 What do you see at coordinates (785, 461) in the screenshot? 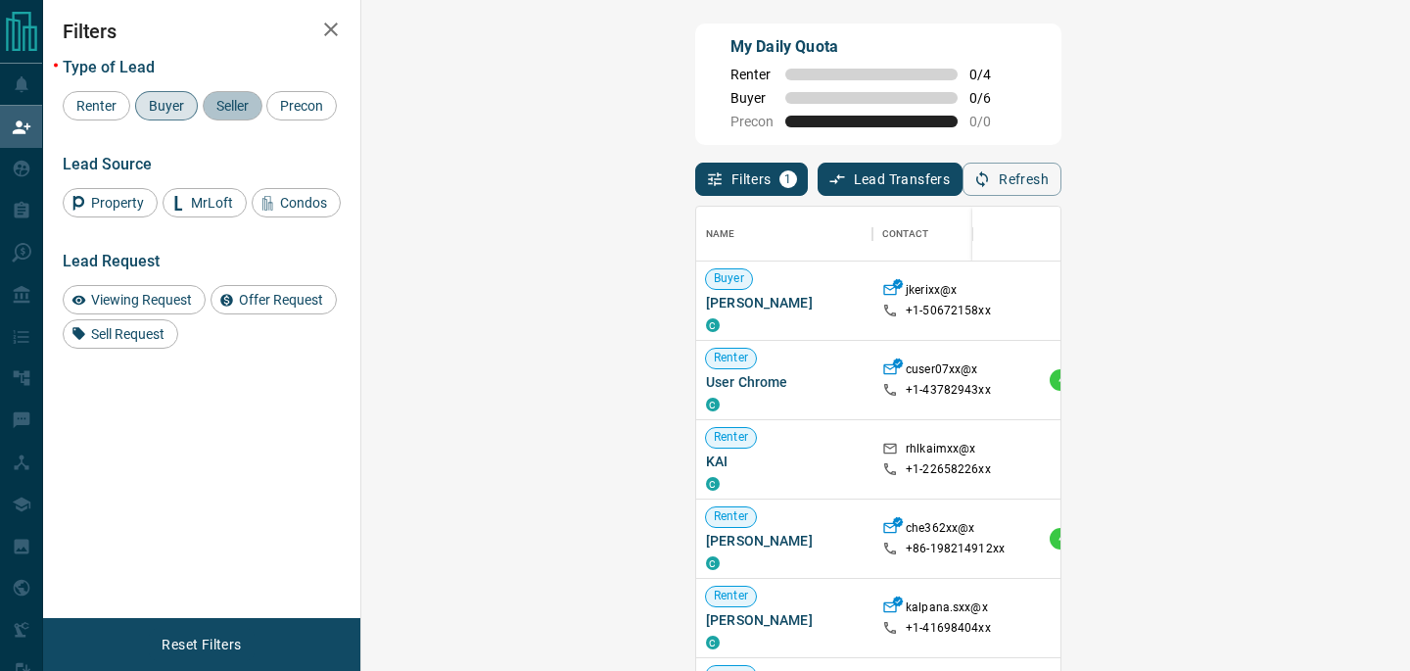
I see `span: KAI` at bounding box center [785, 461].